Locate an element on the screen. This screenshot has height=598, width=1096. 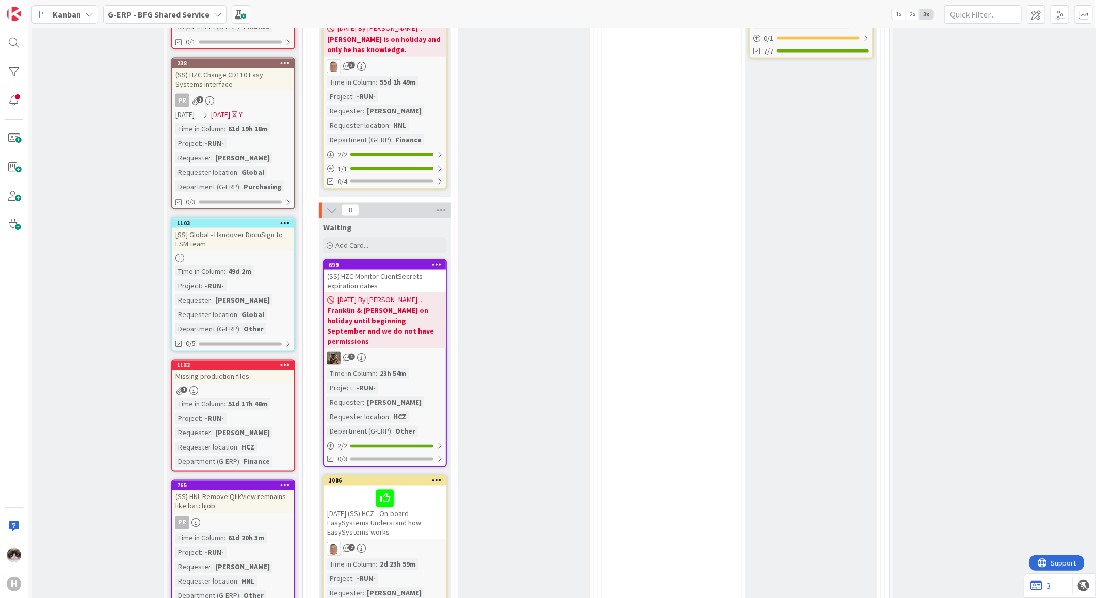
div: H is located at coordinates (14, 585).